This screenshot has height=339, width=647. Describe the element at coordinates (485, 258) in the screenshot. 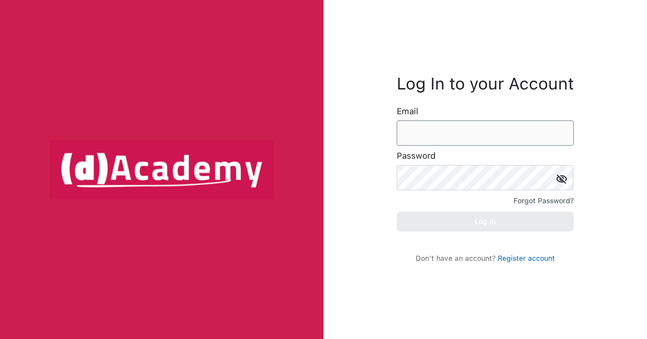

I see `div: Don't have an account?` at that location.